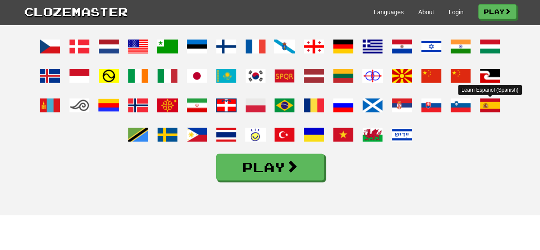  What do you see at coordinates (389, 12) in the screenshot?
I see `a: Languages` at bounding box center [389, 12].